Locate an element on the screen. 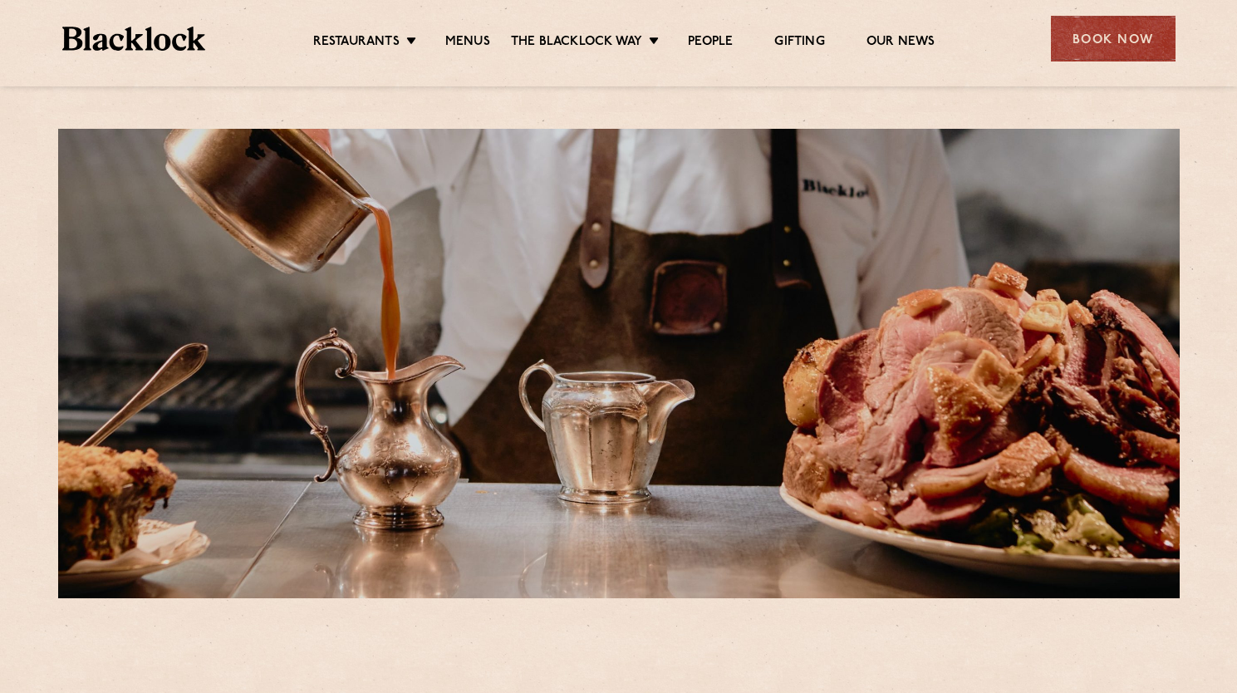  a: Menus is located at coordinates (468, 43).